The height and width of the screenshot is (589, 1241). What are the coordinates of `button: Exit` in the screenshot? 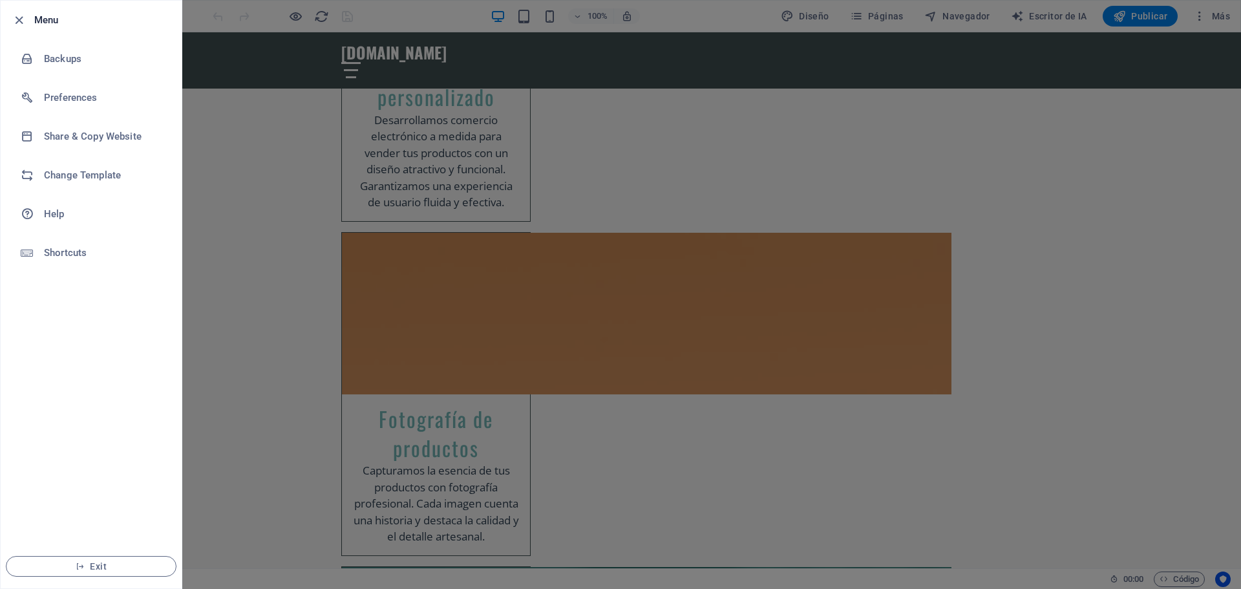 It's located at (91, 566).